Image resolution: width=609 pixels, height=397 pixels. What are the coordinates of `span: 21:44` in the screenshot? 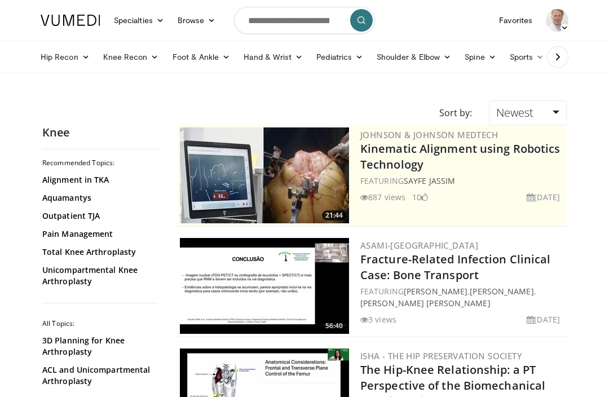 It's located at (334, 215).